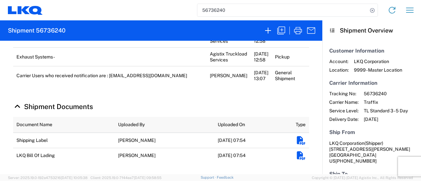 This screenshot has width=421, height=181. What do you see at coordinates (378, 70) in the screenshot?
I see `span: 9999 - Master Location` at bounding box center [378, 70].